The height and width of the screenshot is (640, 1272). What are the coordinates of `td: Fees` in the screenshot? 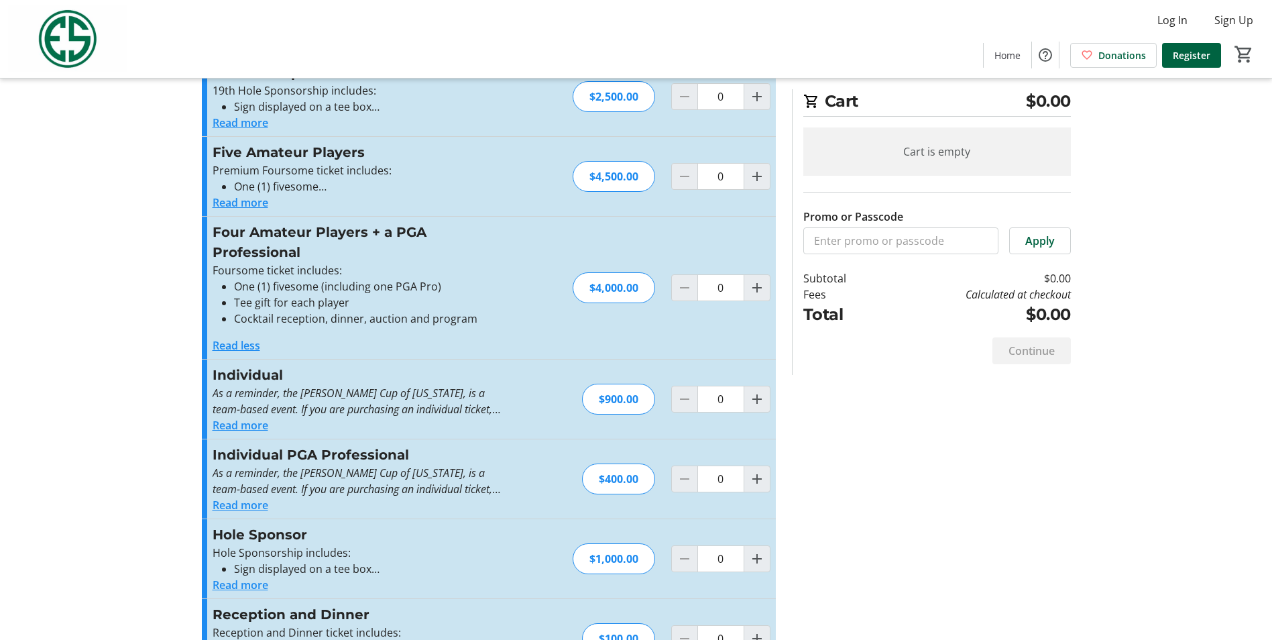 It's located at (842, 294).